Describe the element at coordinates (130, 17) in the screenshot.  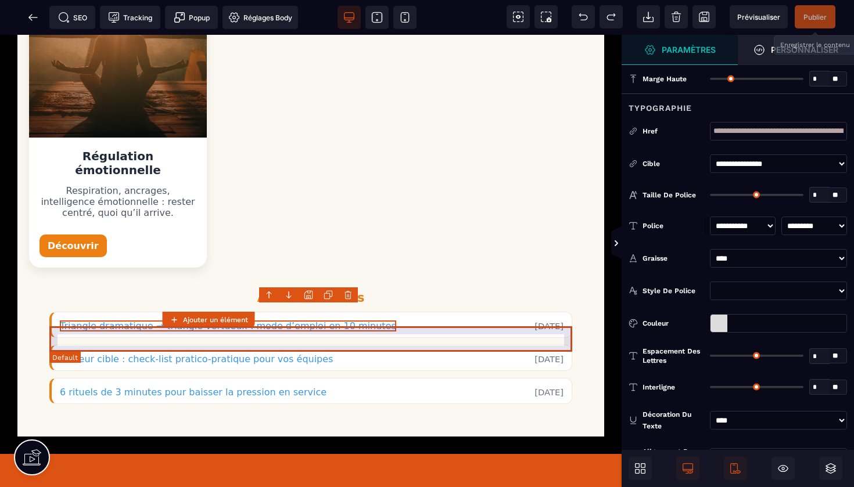
I see `span: Tracking` at that location.